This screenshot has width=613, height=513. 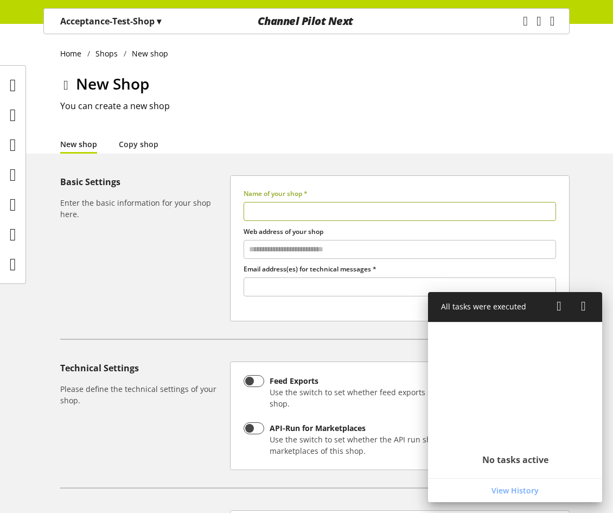 What do you see at coordinates (515, 490) in the screenshot?
I see `span: View History` at bounding box center [515, 490].